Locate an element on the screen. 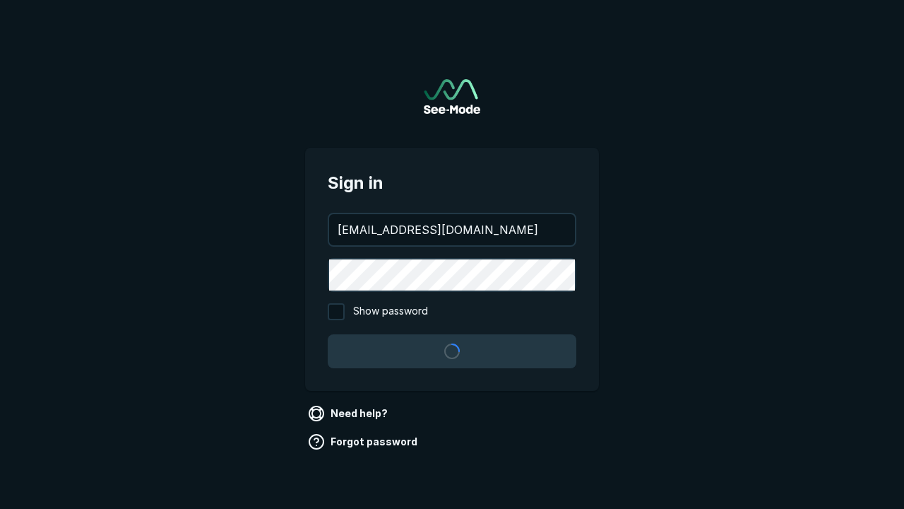  a: Need help? is located at coordinates (349, 413).